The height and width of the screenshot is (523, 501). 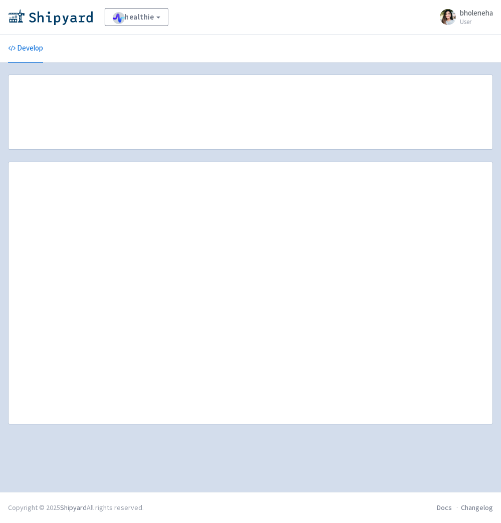 What do you see at coordinates (476, 22) in the screenshot?
I see `small: User` at bounding box center [476, 22].